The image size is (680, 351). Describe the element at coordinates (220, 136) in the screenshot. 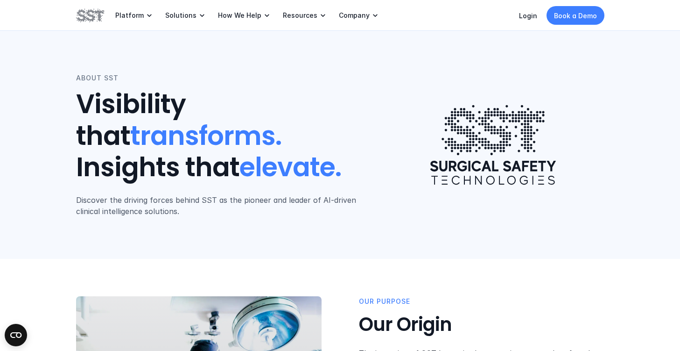

I see `h1: Visibility that Insights that` at that location.